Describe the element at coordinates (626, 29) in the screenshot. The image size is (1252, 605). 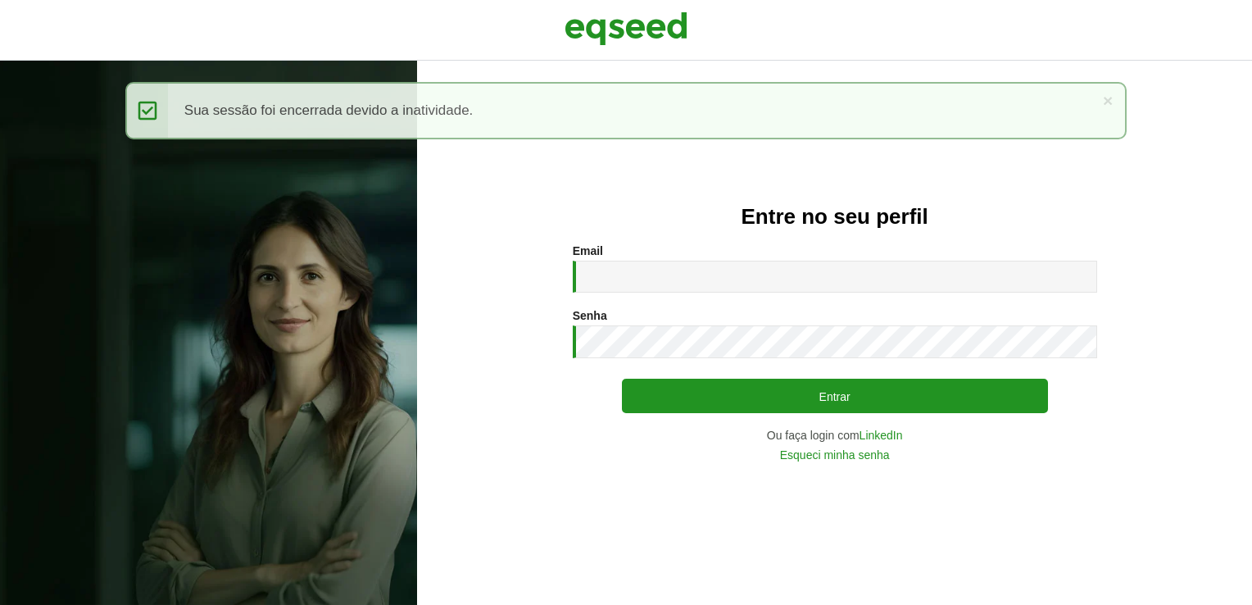
I see `img: EqSeed Logo` at that location.